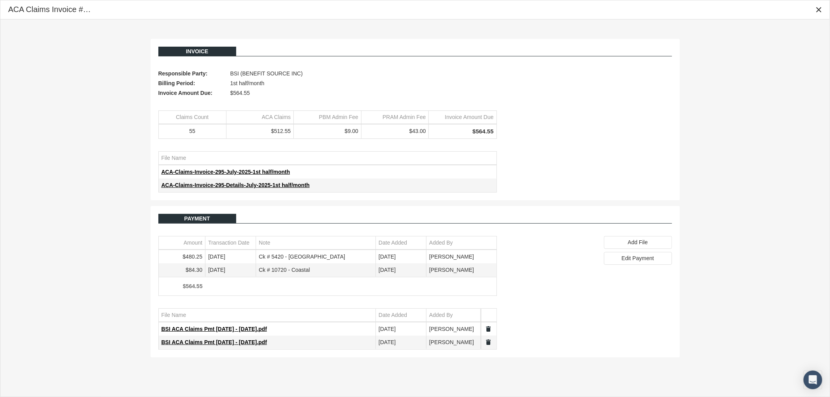  What do you see at coordinates (395, 118) in the screenshot?
I see `td: Column PRAM Admin Fee` at bounding box center [395, 118].